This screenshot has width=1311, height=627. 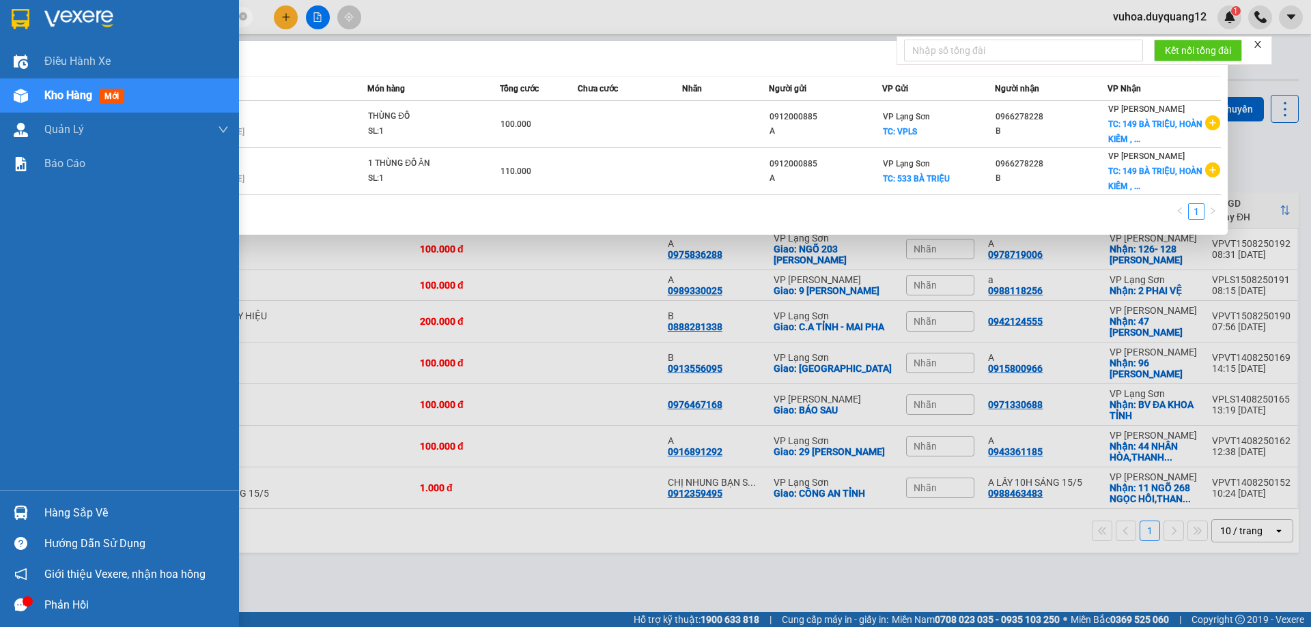 What do you see at coordinates (1257, 44) in the screenshot?
I see `span: close` at bounding box center [1257, 44].